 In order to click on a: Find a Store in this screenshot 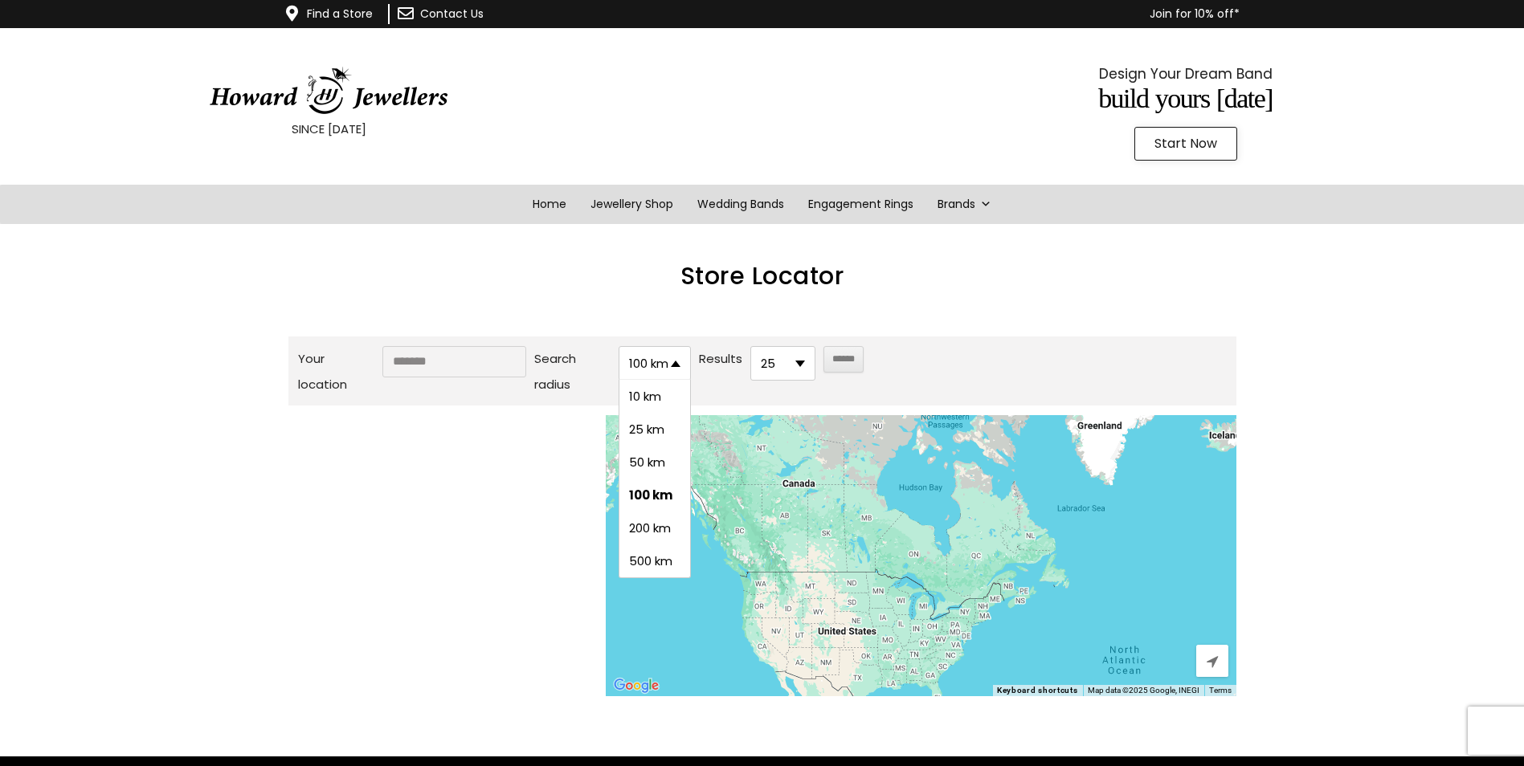, I will do `click(340, 14)`.